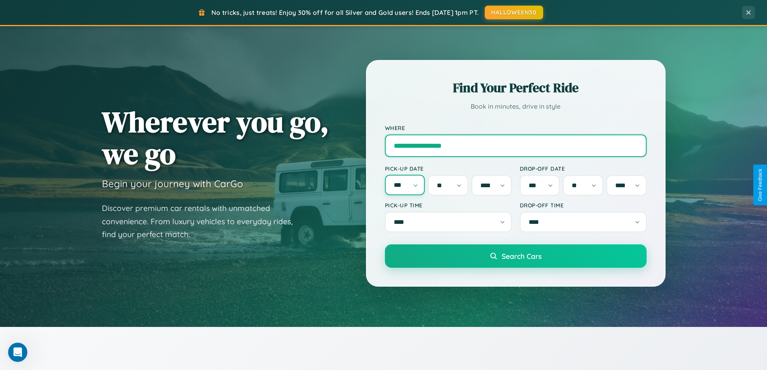 Image resolution: width=767 pixels, height=370 pixels. Describe the element at coordinates (516, 88) in the screenshot. I see `h2: Find Your Perfect Ride` at that location.